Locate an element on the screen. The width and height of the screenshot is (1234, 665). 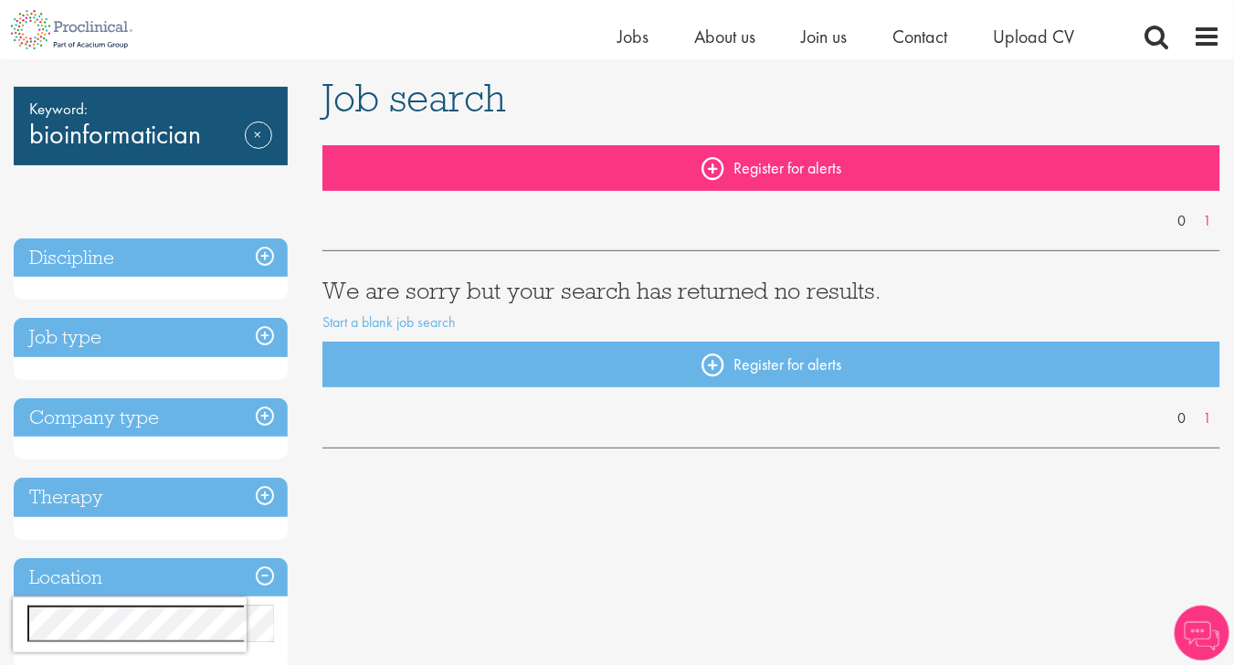
span: Contact is located at coordinates (920, 37).